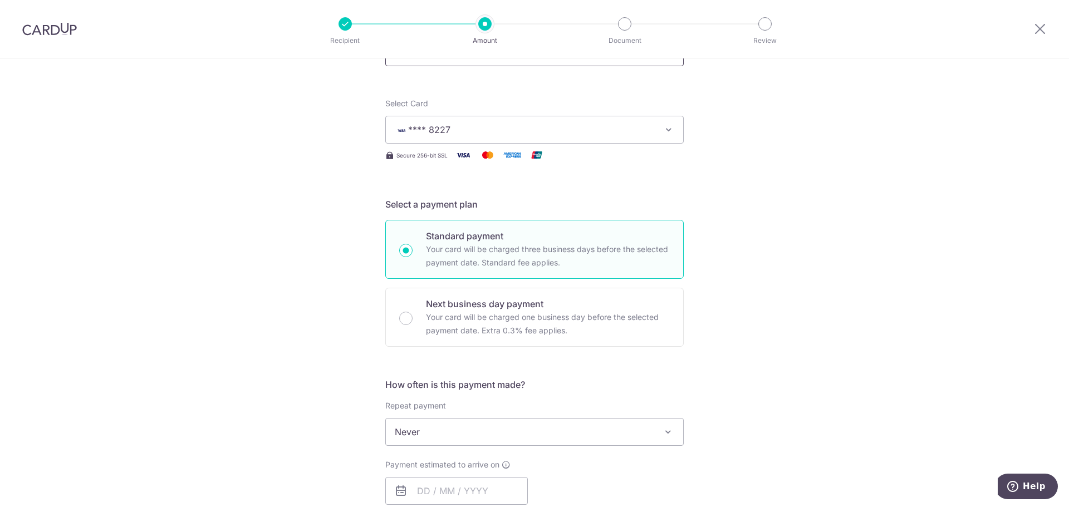 The height and width of the screenshot is (507, 1069). I want to click on span: translation missing: en.payables.payment_networks.credit_card.summary.labels.select_card, so click(406, 103).